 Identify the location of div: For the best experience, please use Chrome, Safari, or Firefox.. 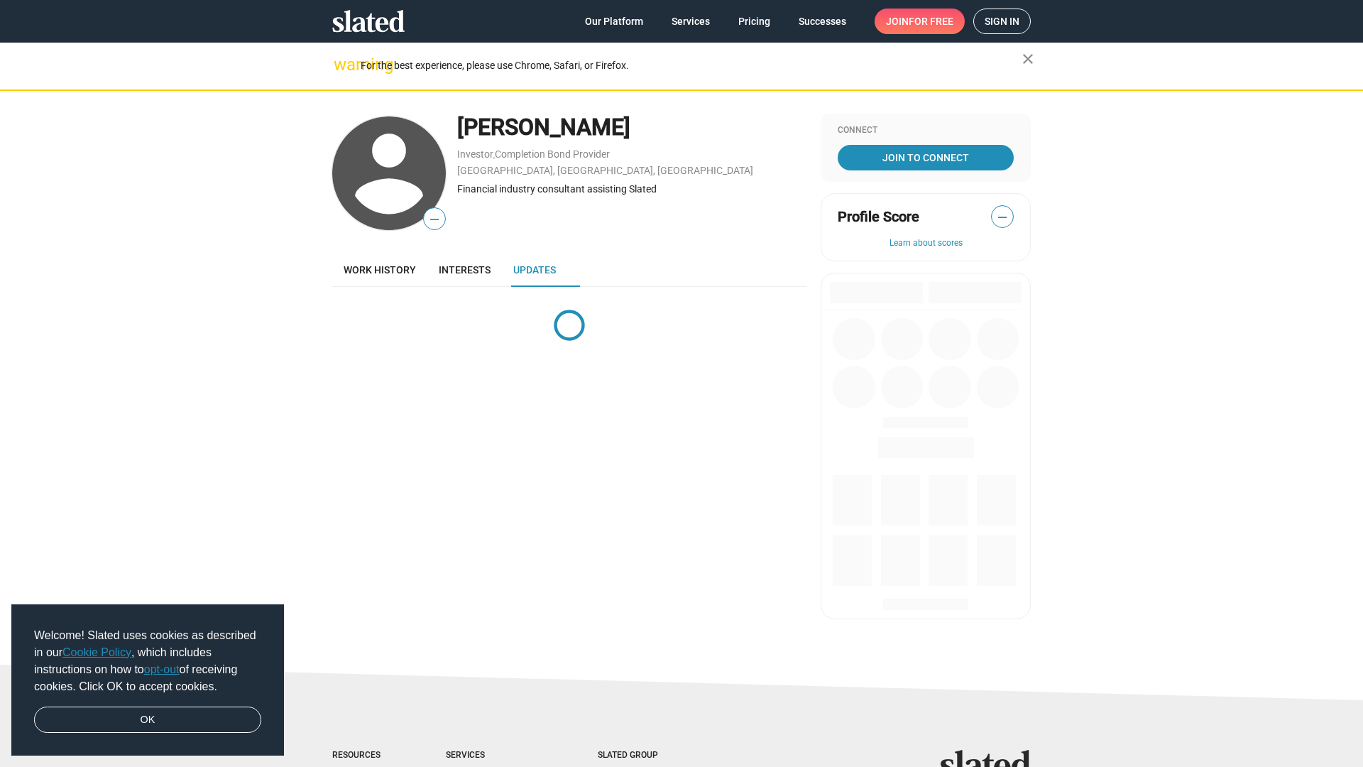
(692, 65).